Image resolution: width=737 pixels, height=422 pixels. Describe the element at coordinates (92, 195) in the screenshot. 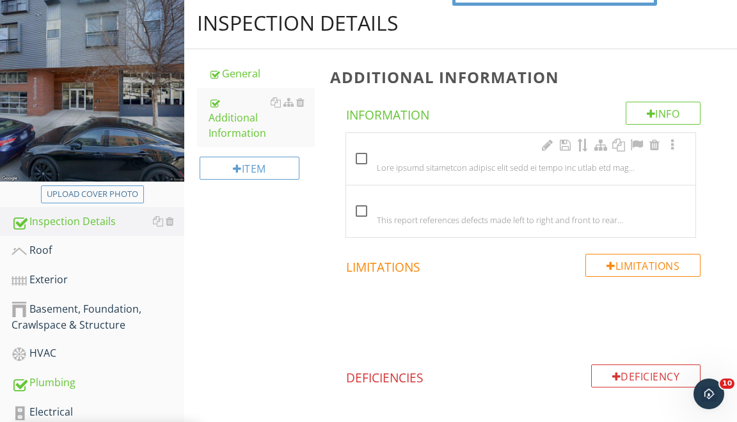

I see `div: Upload cover photo` at that location.